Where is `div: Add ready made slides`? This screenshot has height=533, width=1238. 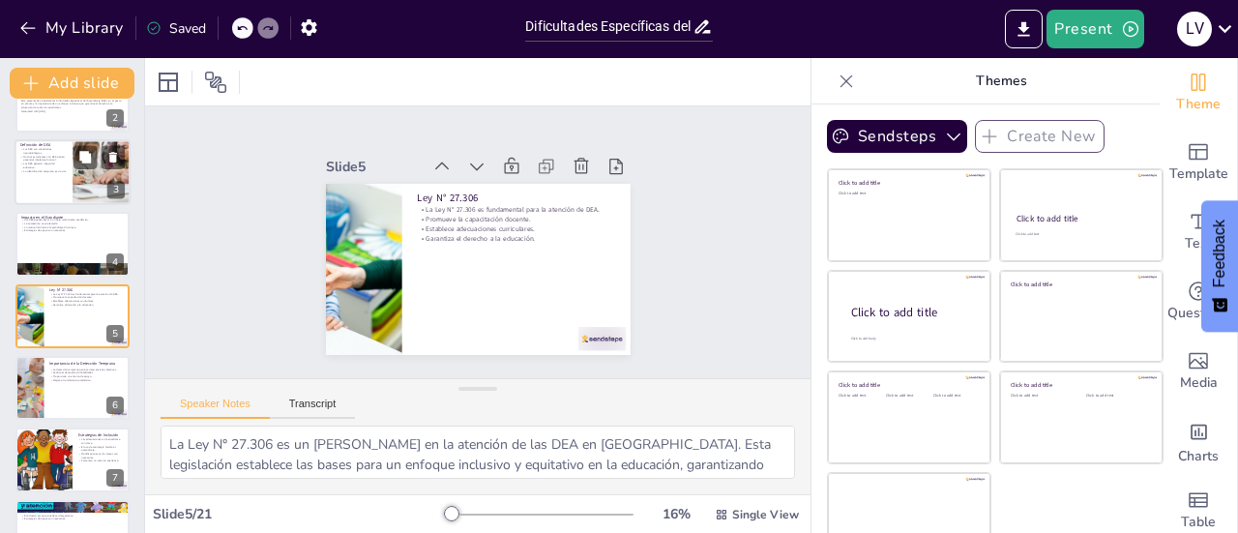 div: Add ready made slides is located at coordinates (1198, 162).